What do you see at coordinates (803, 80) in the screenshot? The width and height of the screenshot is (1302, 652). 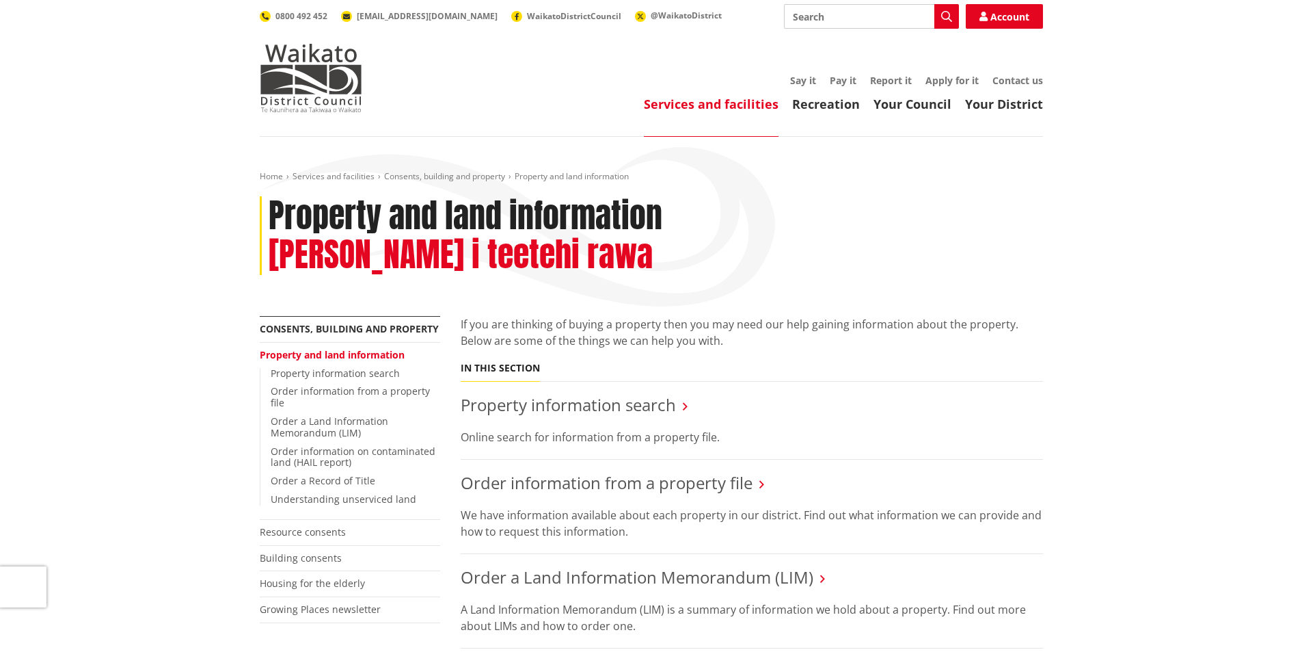 I see `a: Say it` at bounding box center [803, 80].